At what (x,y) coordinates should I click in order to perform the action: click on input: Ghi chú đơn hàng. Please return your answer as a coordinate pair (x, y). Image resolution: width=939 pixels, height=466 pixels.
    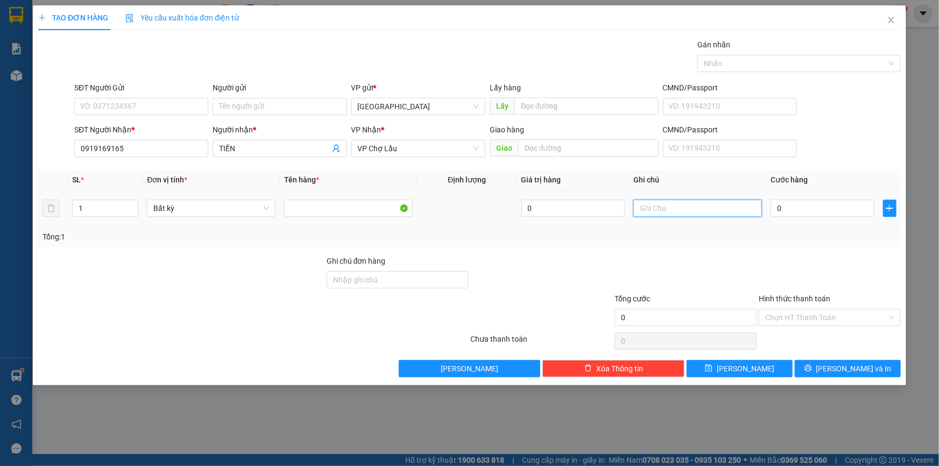
    Looking at the image, I should click on (398, 280).